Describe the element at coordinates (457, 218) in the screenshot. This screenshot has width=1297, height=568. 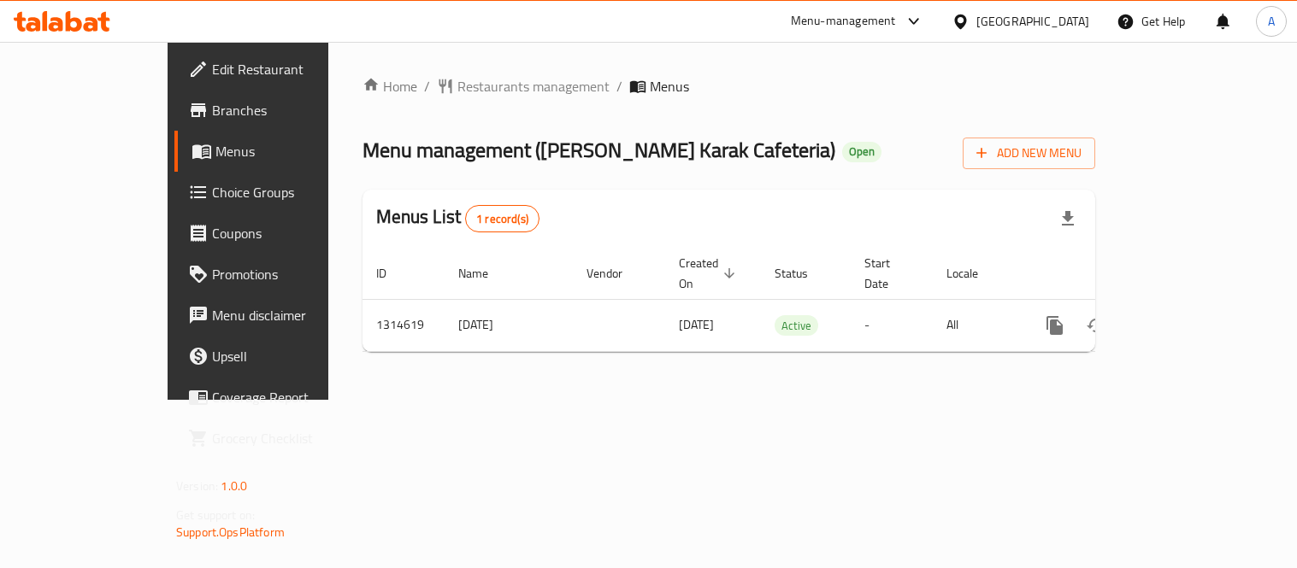
I see `h2: Menus List` at that location.